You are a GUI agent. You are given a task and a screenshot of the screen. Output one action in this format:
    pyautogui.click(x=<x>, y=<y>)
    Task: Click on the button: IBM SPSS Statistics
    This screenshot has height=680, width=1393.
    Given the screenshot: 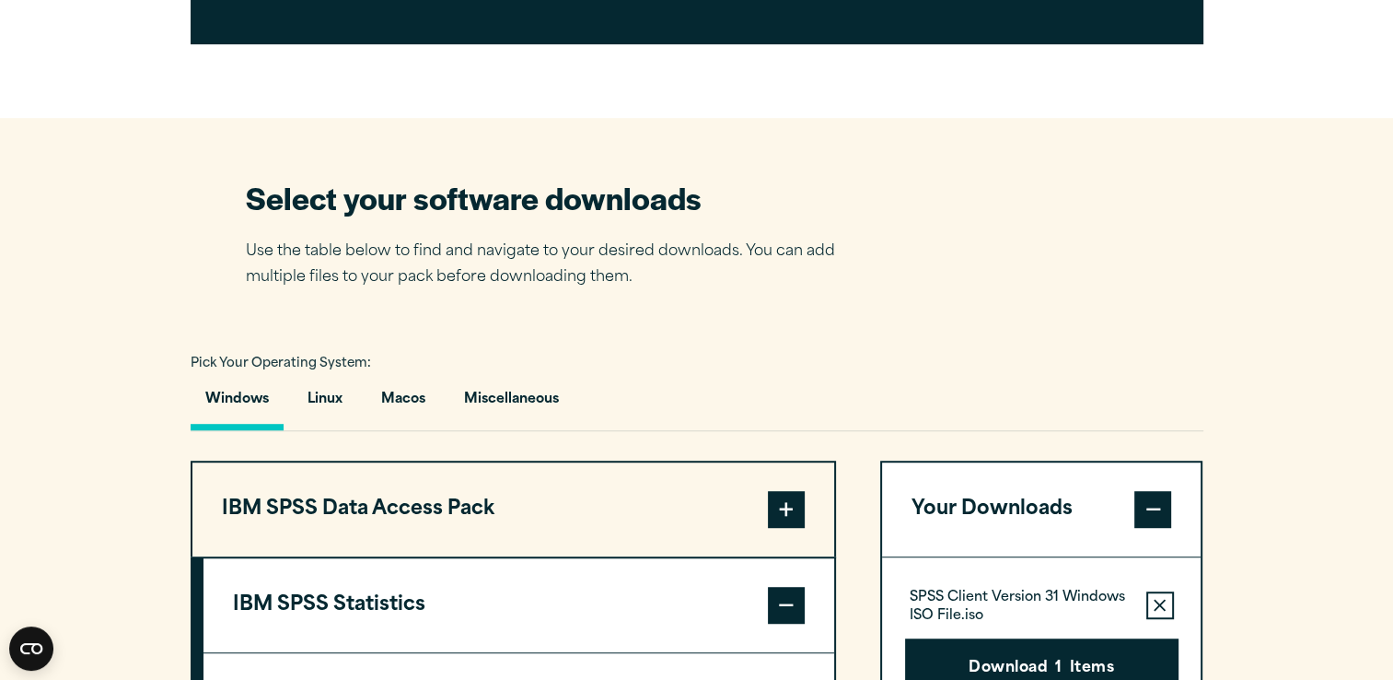 What is the action you would take?
    pyautogui.click(x=518, y=605)
    